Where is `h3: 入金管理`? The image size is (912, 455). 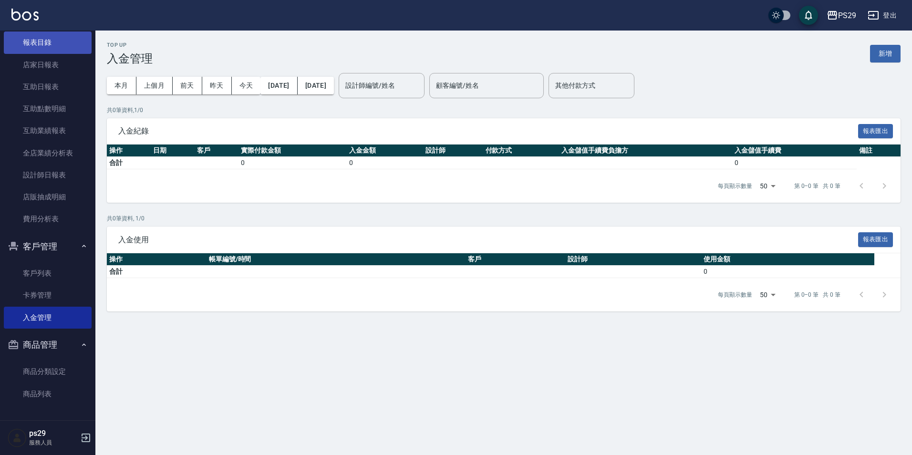 h3: 入金管理 is located at coordinates (130, 59).